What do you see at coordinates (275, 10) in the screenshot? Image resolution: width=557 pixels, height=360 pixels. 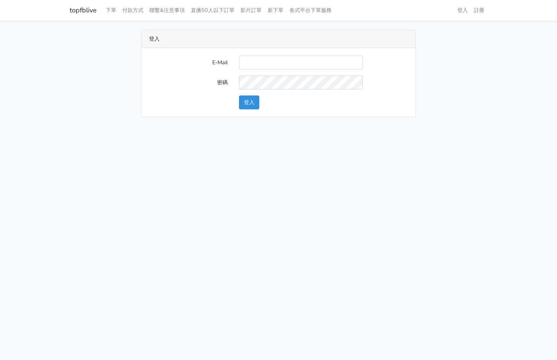 I see `a: 新下單` at bounding box center [275, 10].